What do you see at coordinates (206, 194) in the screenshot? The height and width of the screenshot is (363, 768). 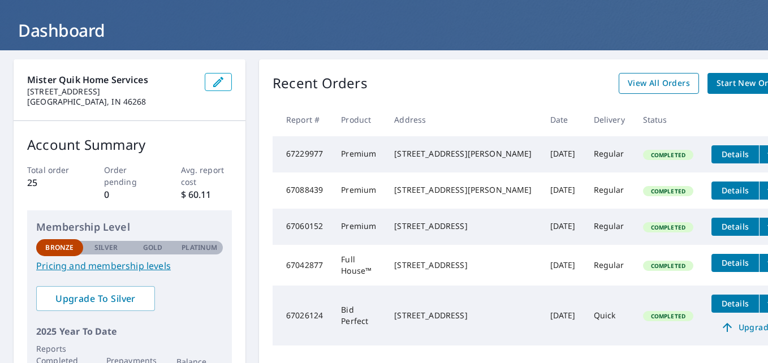 I see `p: $ 60.11` at bounding box center [206, 194].